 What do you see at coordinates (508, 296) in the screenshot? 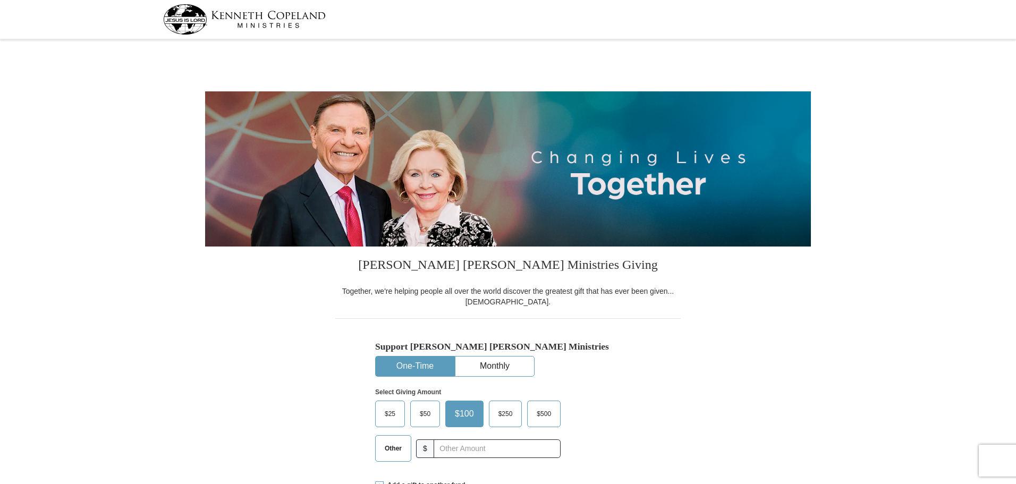
I see `div: Together, we're helping people all over the world discover the greatest gift that has ever been g...` at bounding box center [508, 296].